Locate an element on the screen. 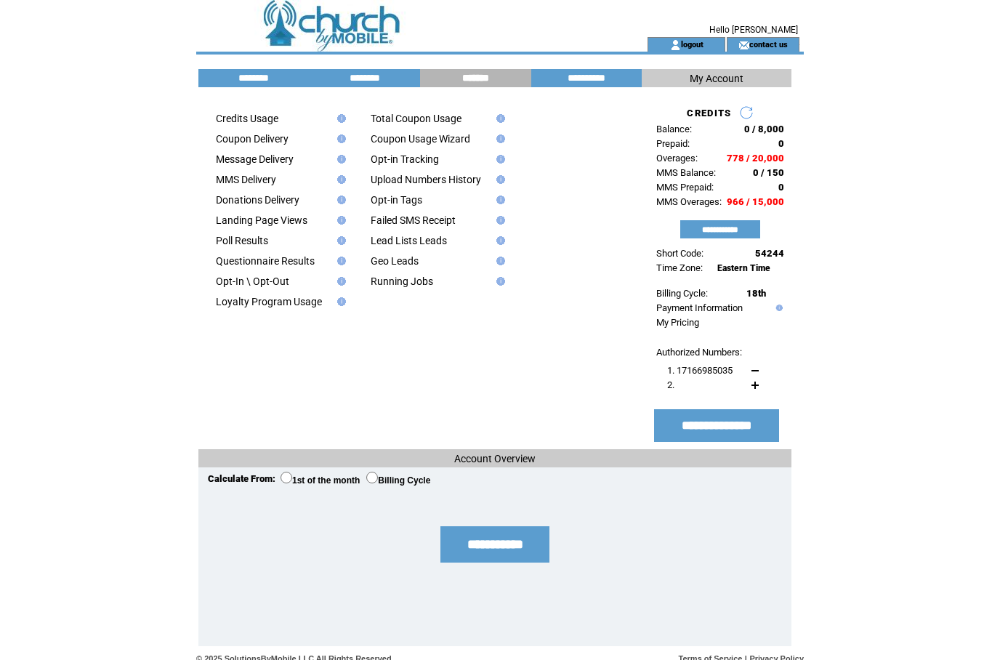 Image resolution: width=1000 pixels, height=660 pixels. span: Balance: is located at coordinates (673, 129).